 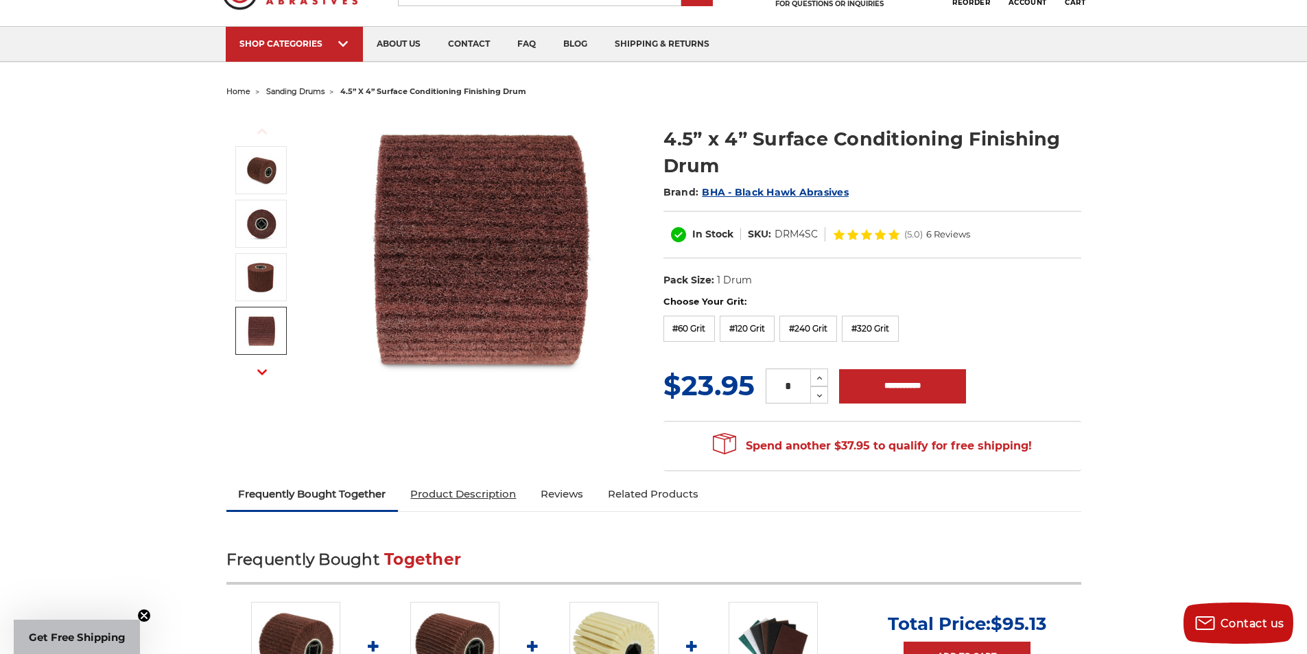 What do you see at coordinates (1238, 623) in the screenshot?
I see `button: Contact us` at bounding box center [1238, 623].